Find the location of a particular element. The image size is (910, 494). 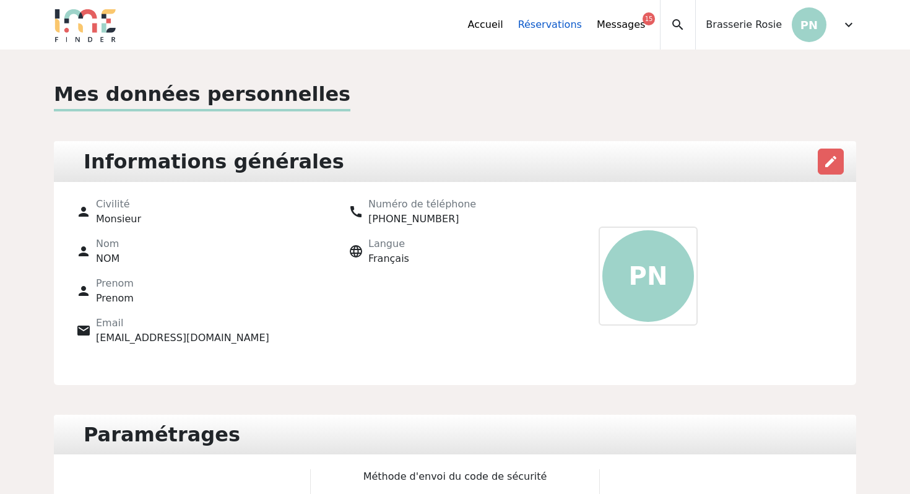

span: email is located at coordinates (84, 331).